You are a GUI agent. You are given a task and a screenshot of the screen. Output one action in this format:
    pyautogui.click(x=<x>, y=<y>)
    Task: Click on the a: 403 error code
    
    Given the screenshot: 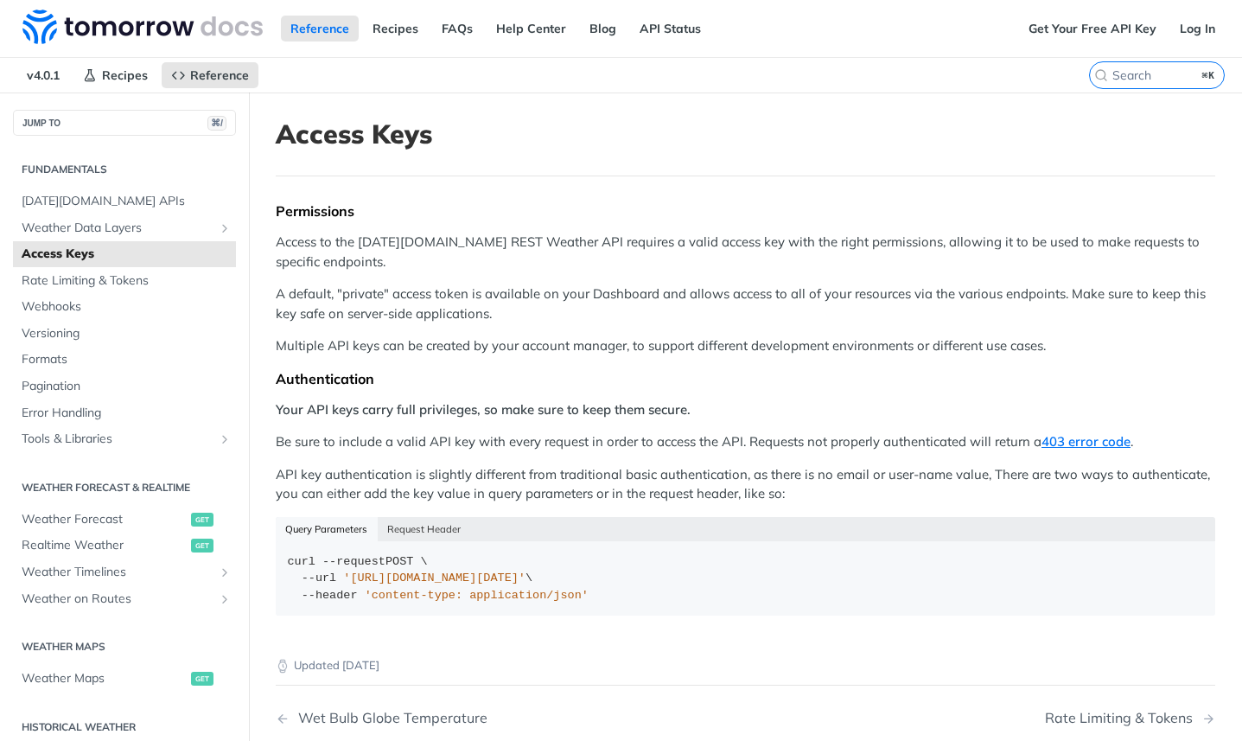 What is the action you would take?
    pyautogui.click(x=1086, y=441)
    